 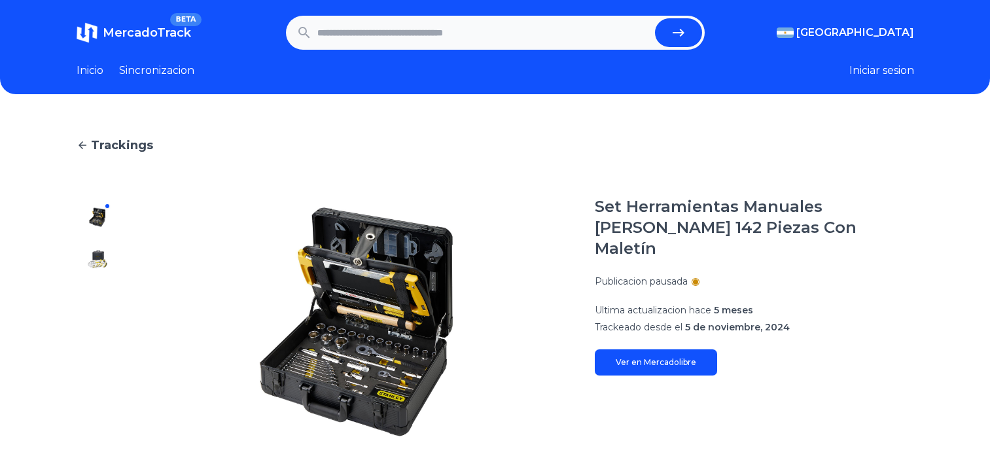 I want to click on span: MercadoTrack, so click(x=147, y=33).